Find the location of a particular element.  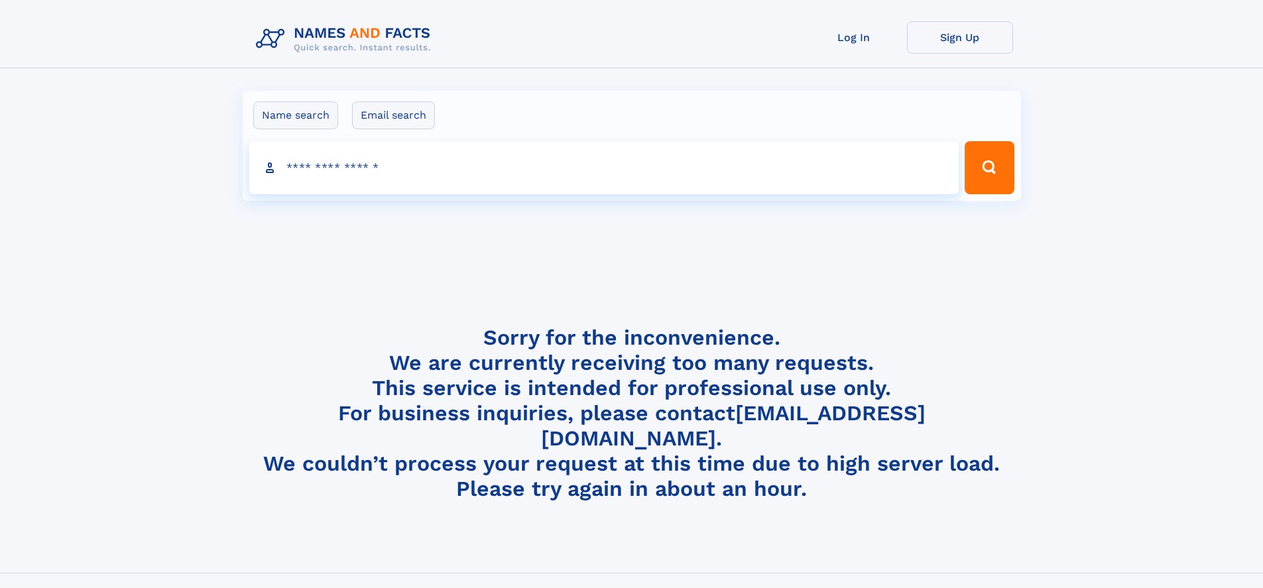

img: Logo Names and Facts is located at coordinates (346, 39).